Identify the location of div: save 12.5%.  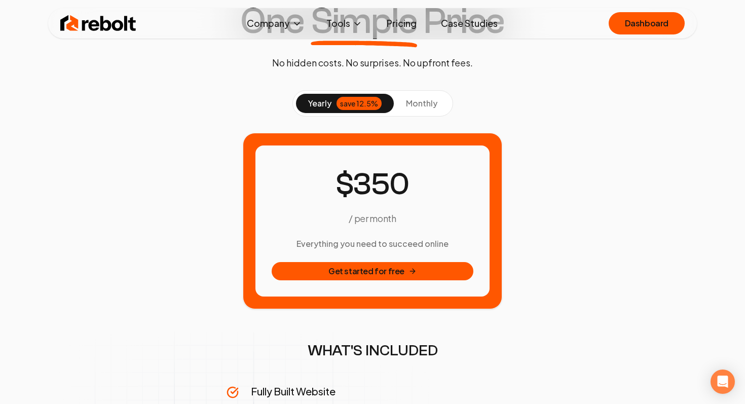
(359, 103).